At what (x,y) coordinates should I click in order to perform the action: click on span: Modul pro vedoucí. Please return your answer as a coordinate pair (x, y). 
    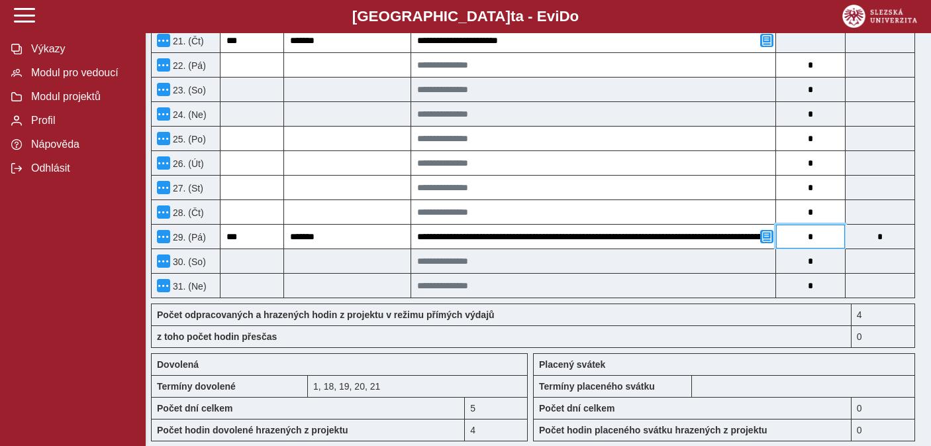
    Looking at the image, I should click on (81, 73).